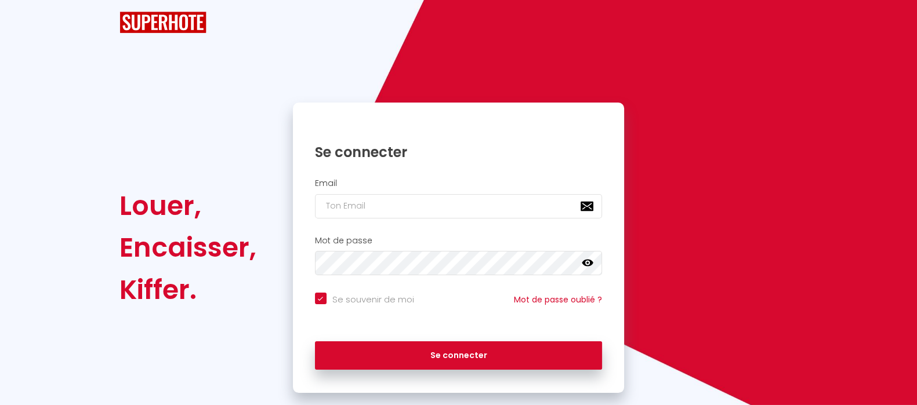 This screenshot has height=405, width=917. I want to click on h2: Mot de passe, so click(459, 241).